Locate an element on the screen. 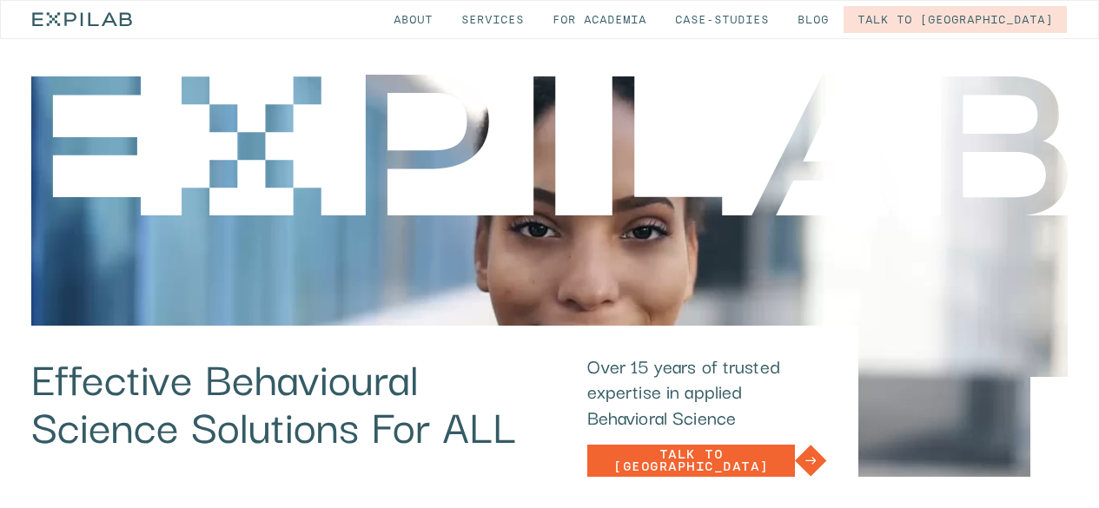  p: Over 15 years of trusted expertise in applied Behavioral Science is located at coordinates (707, 391).